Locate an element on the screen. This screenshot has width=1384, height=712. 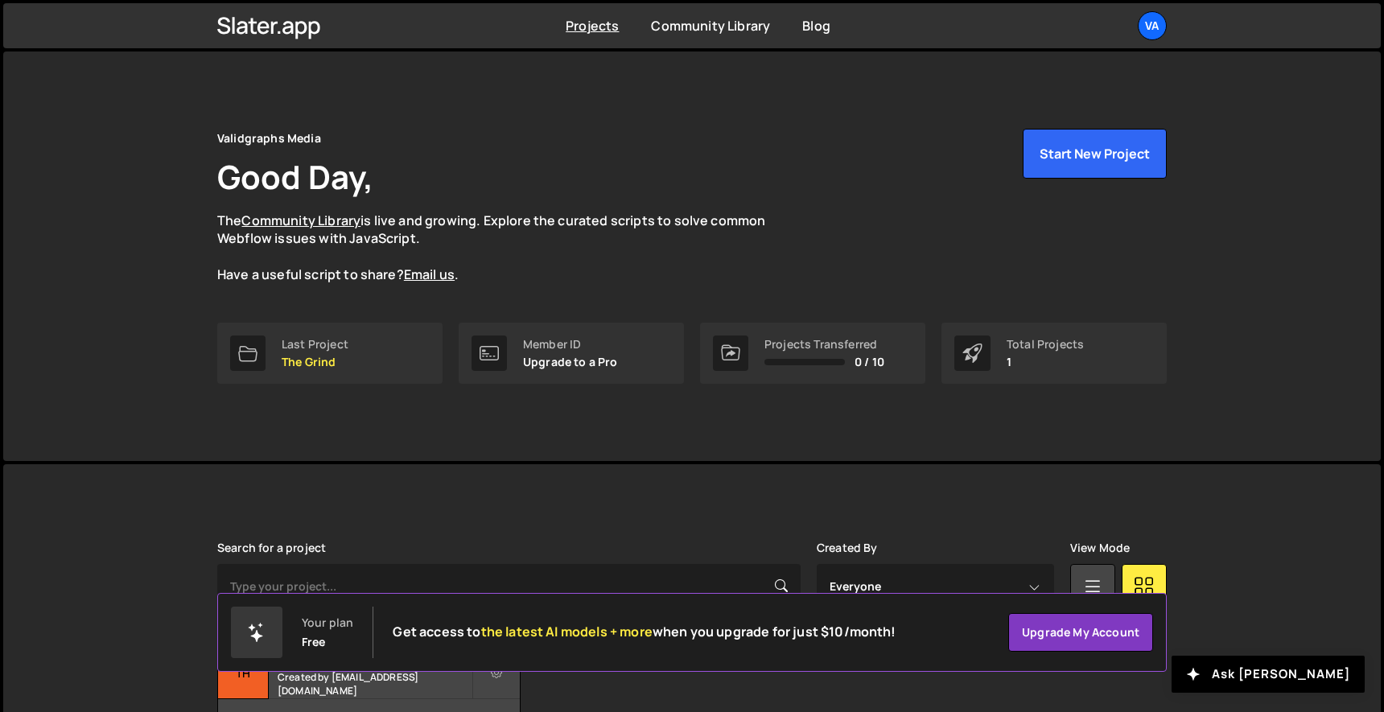
a: Blog is located at coordinates (816, 26).